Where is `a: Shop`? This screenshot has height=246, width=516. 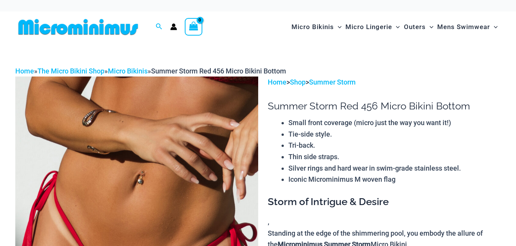
a: Shop is located at coordinates (297, 82).